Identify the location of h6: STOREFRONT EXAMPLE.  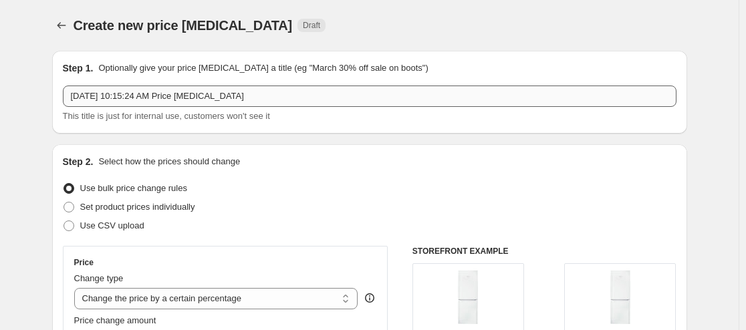
(544, 251).